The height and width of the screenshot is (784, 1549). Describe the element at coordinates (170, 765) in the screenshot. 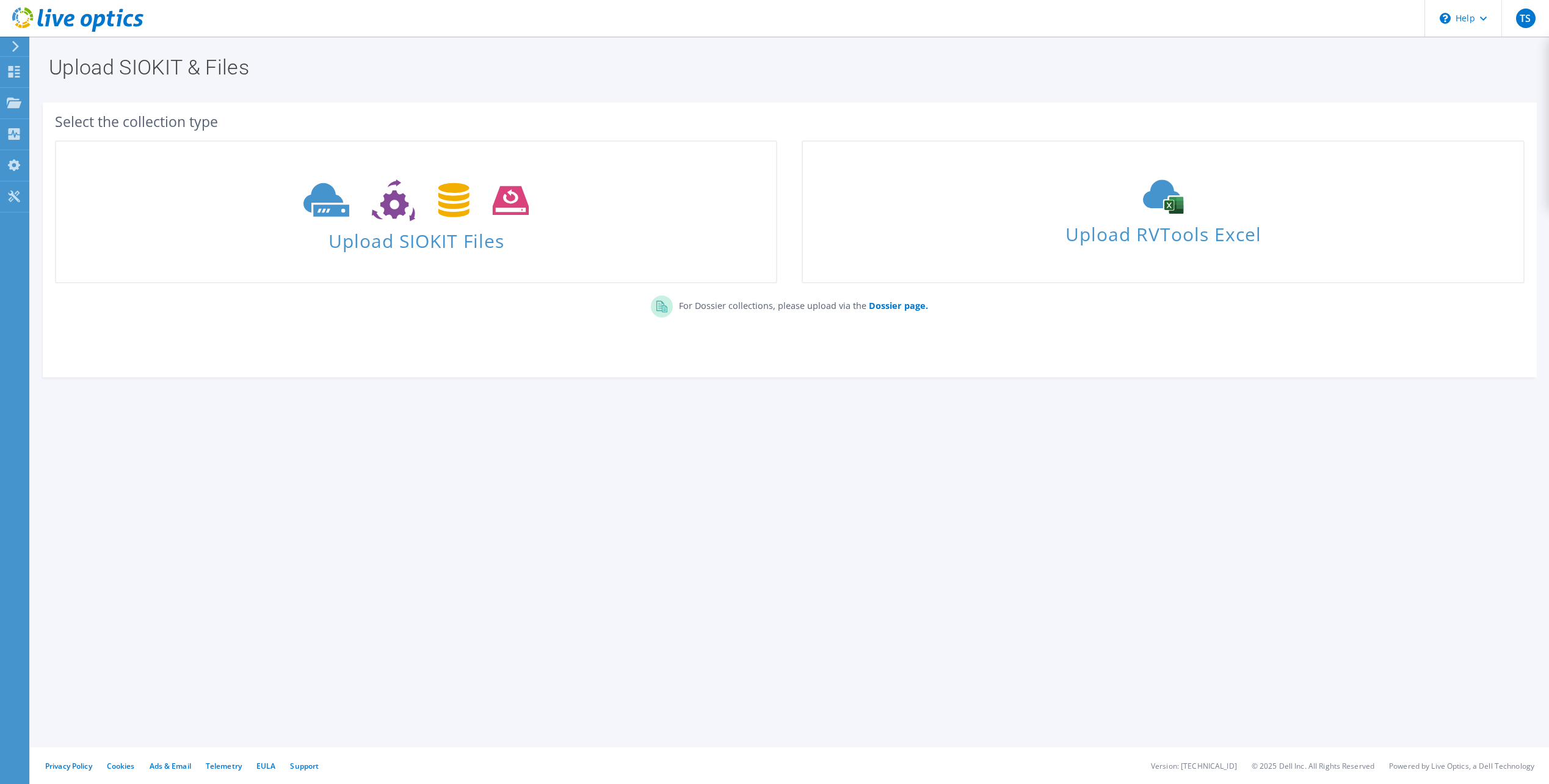

I see `a: Ads & Email` at that location.